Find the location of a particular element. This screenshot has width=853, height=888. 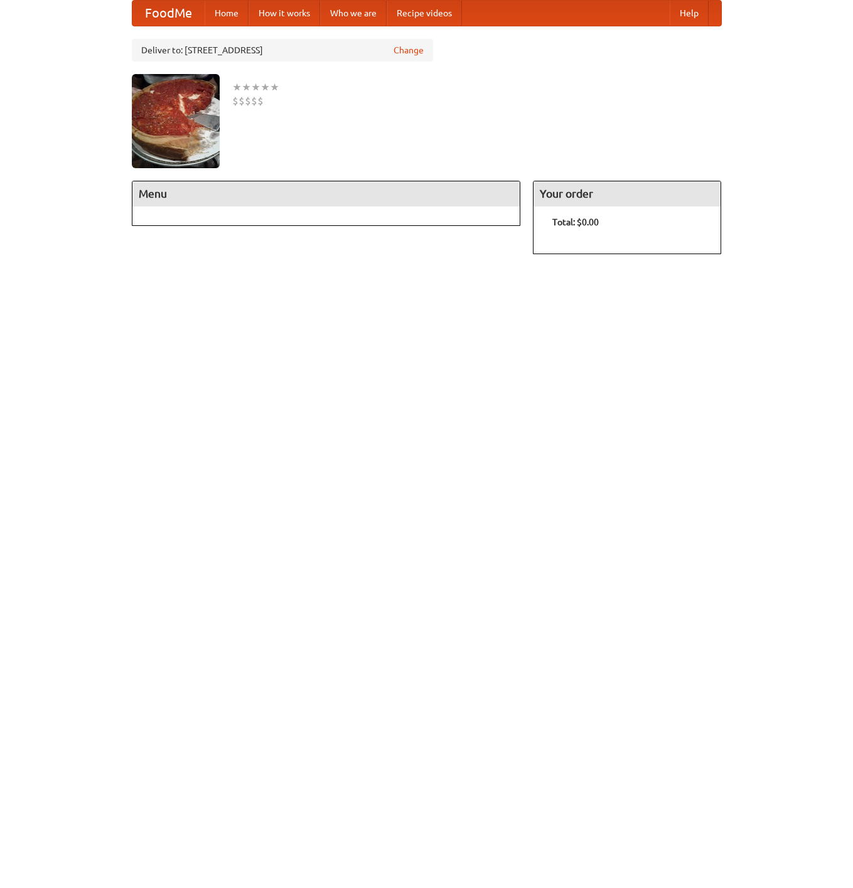

img: angular.jpg is located at coordinates (176, 121).